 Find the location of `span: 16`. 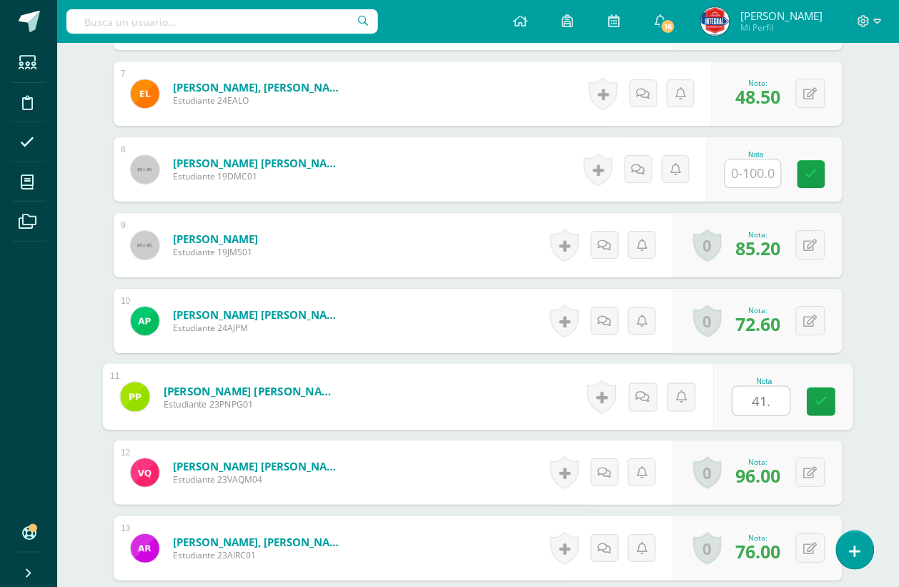

span: 16 is located at coordinates (668, 26).